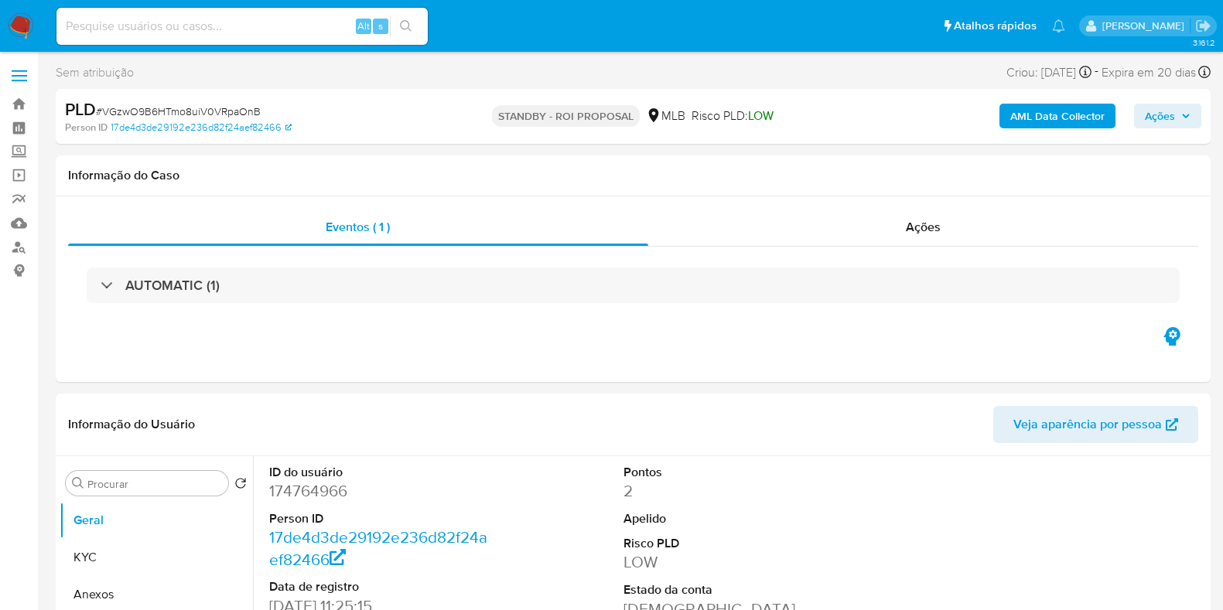 The width and height of the screenshot is (1223, 610). What do you see at coordinates (405, 26) in the screenshot?
I see `button: search-icon` at bounding box center [405, 26].